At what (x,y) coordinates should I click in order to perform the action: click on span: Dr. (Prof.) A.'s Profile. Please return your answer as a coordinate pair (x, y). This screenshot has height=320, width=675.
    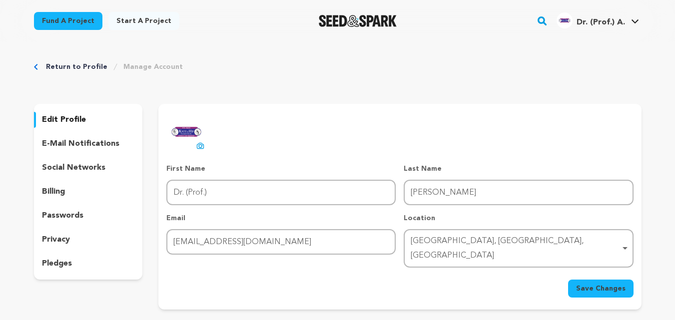
    Looking at the image, I should click on (597, 21).